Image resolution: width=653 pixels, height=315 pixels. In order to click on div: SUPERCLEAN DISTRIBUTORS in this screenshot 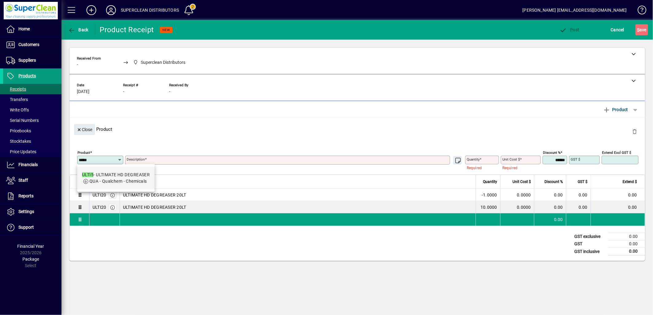, I will do `click(150, 10)`.